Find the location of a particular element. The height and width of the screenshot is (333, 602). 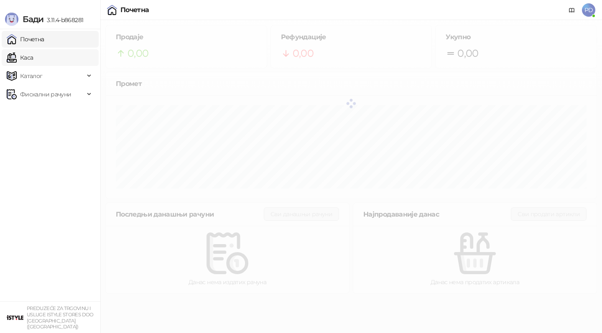

span: Фискални рачуни is located at coordinates (46, 94).